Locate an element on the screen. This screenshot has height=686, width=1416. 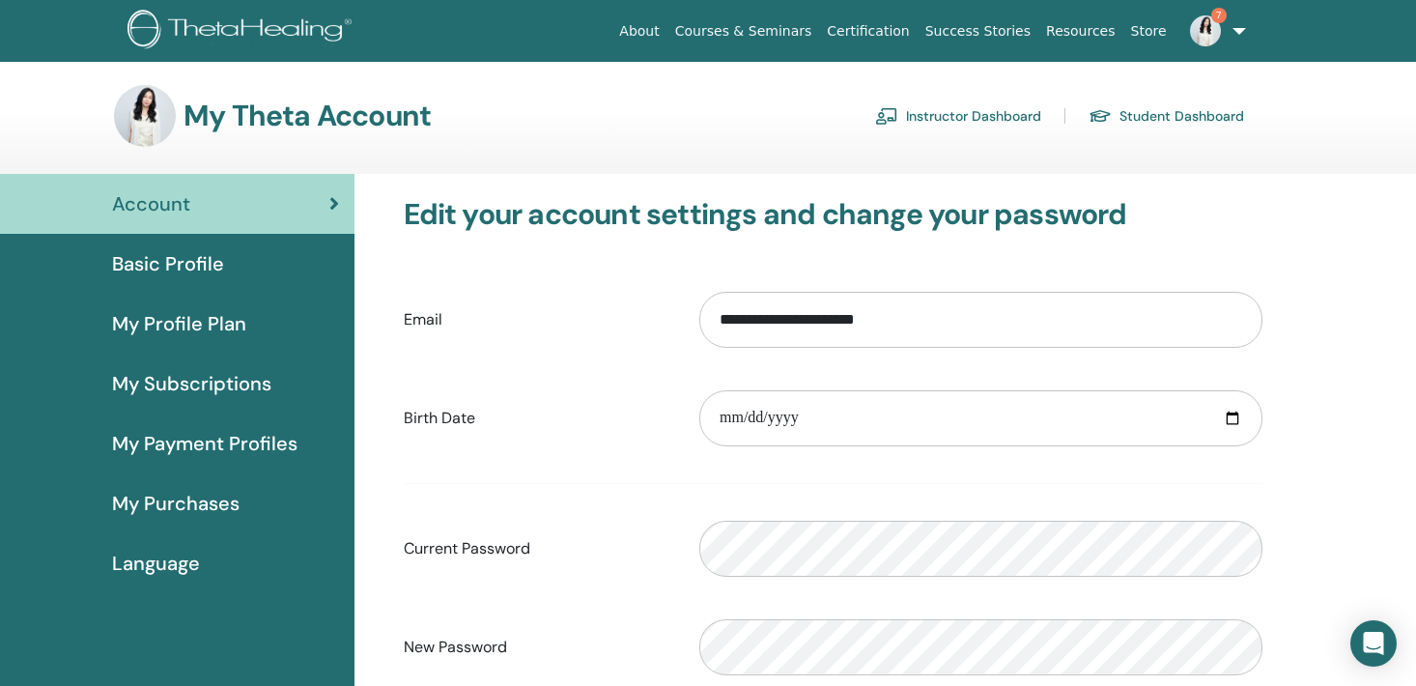
span: Language is located at coordinates (156, 563).